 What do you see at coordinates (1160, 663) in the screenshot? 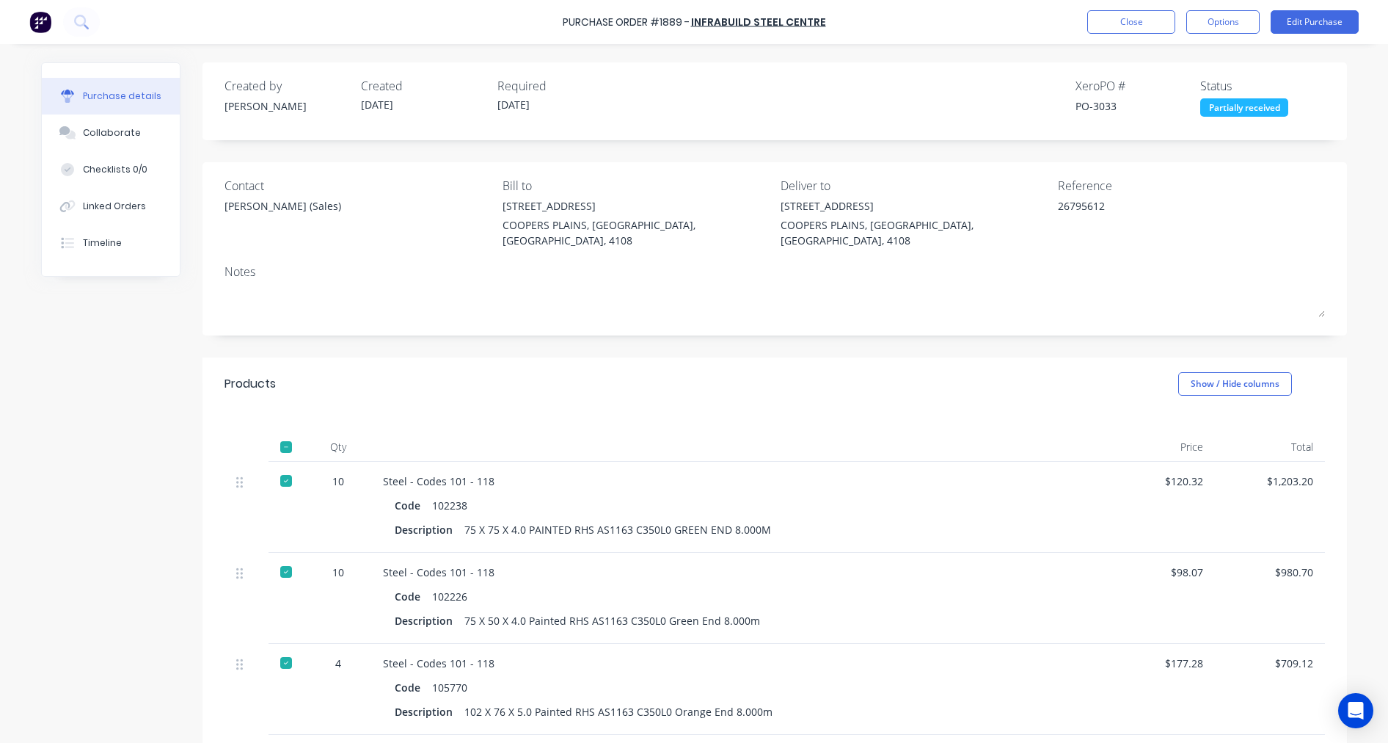
I see `div: $177.28` at bounding box center [1160, 663].